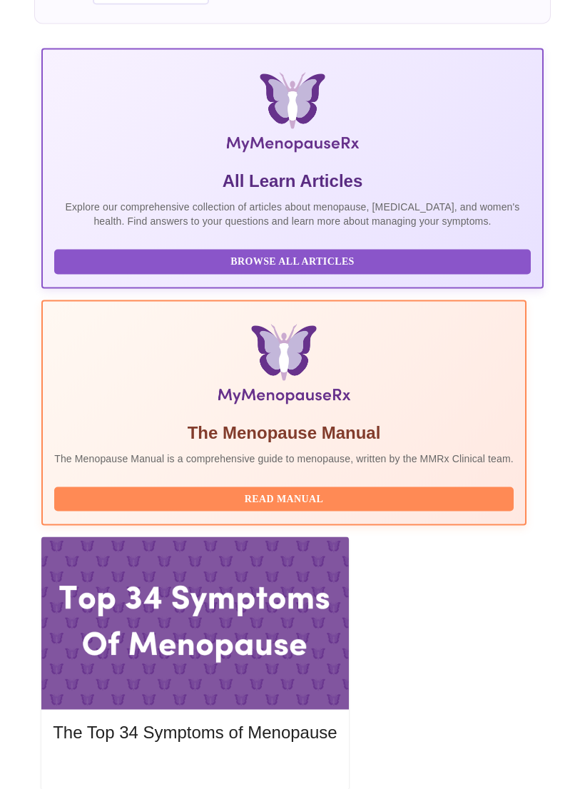  I want to click on img: Menopause Manual, so click(283, 367).